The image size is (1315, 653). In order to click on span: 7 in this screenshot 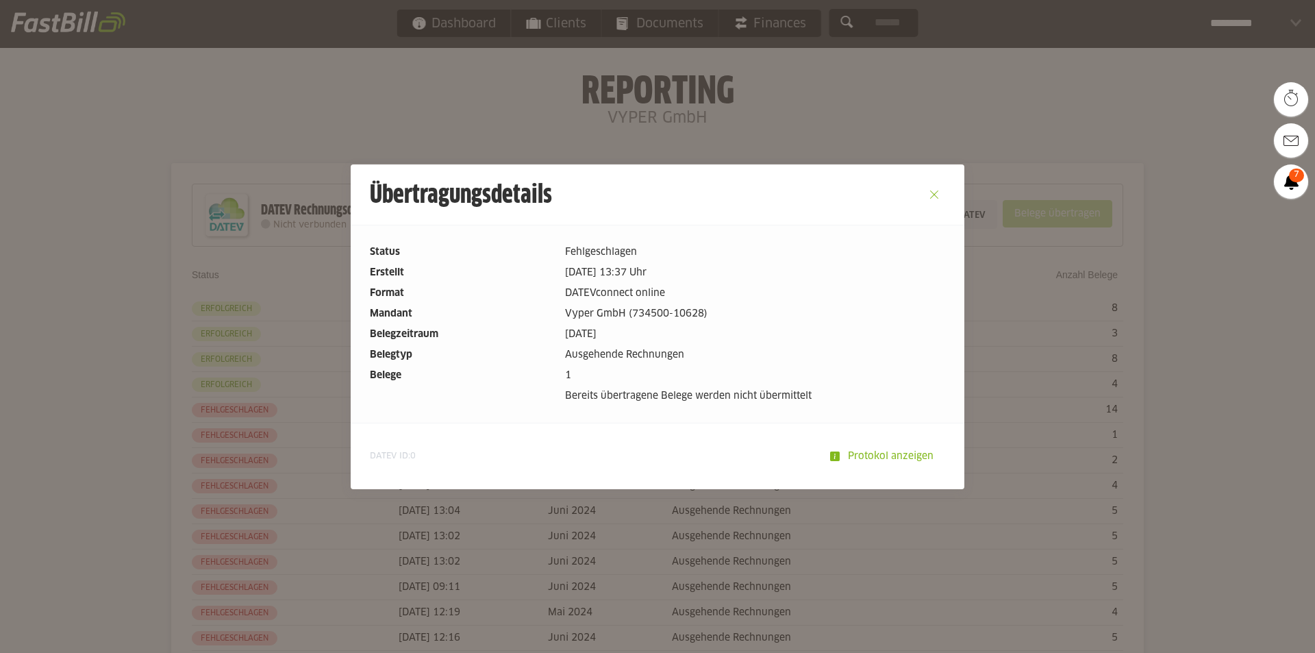, I will do `click(1297, 175)`.